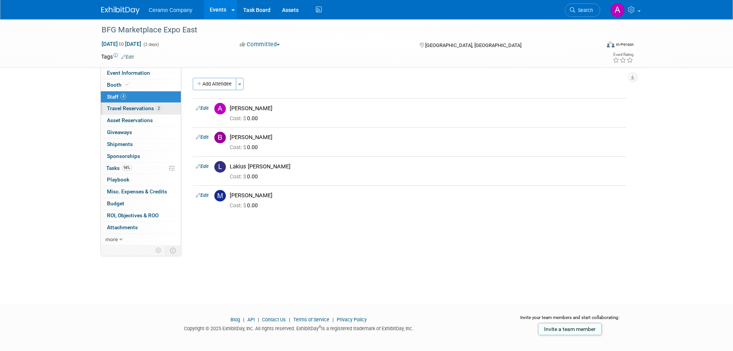 The image size is (733, 351). What do you see at coordinates (274, 319) in the screenshot?
I see `a: Contact Us` at bounding box center [274, 319].